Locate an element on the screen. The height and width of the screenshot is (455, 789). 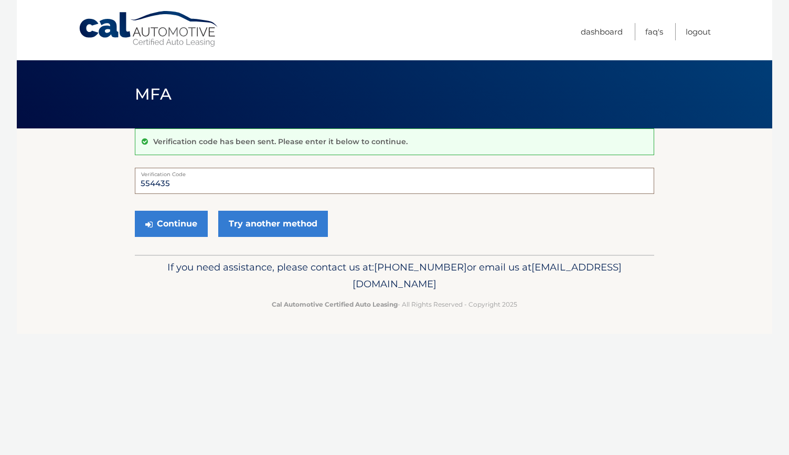
span: MFA is located at coordinates (153, 94).